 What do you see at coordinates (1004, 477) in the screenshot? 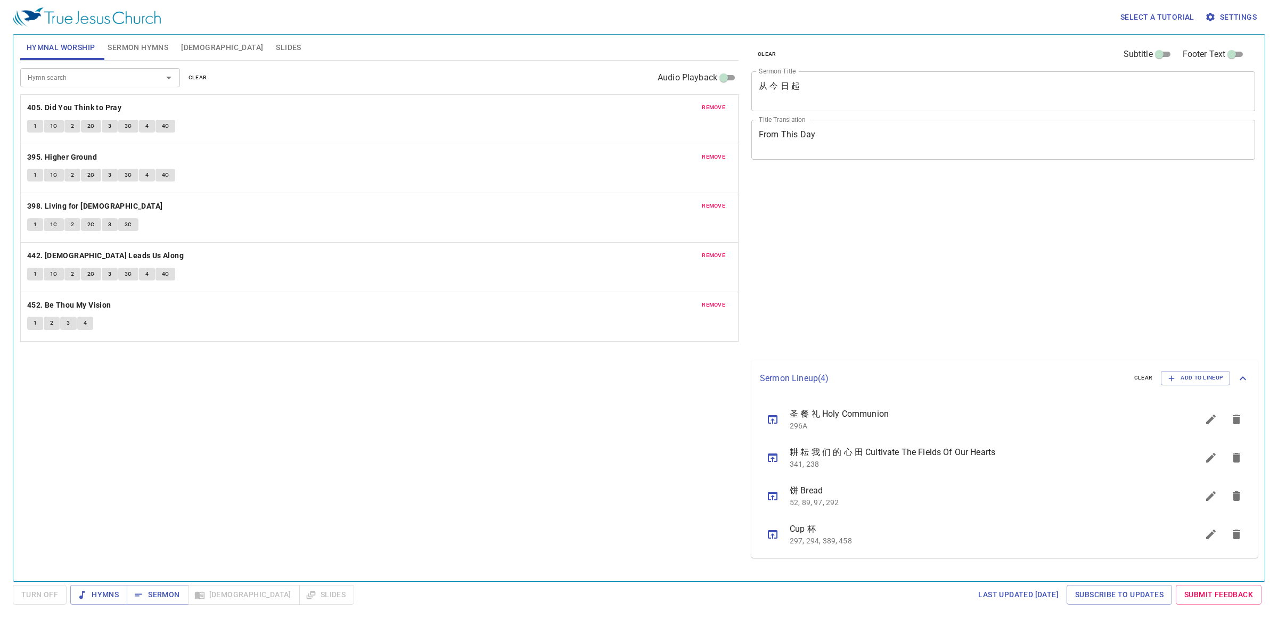
I see `ul: sermon lineup list` at bounding box center [1004, 477].